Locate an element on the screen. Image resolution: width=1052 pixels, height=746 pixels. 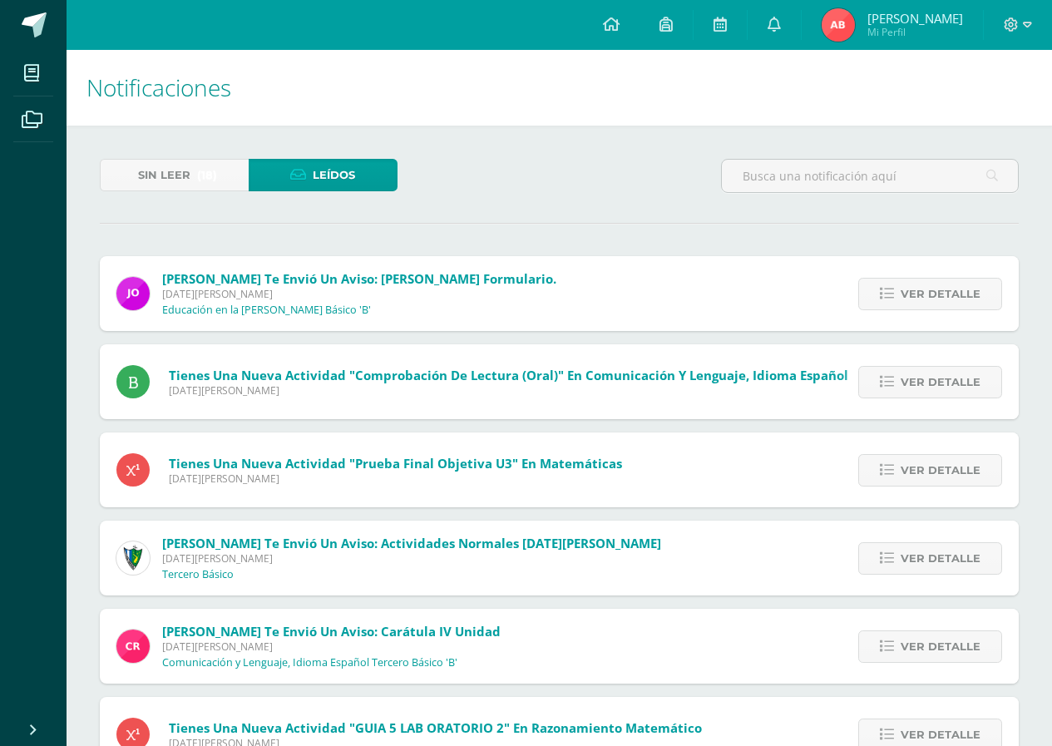
span: Tienes una nueva actividad "Comprobación de lectura (oral)" En Comunicación y Lenguaje, Idioma Es... is located at coordinates (508, 375).